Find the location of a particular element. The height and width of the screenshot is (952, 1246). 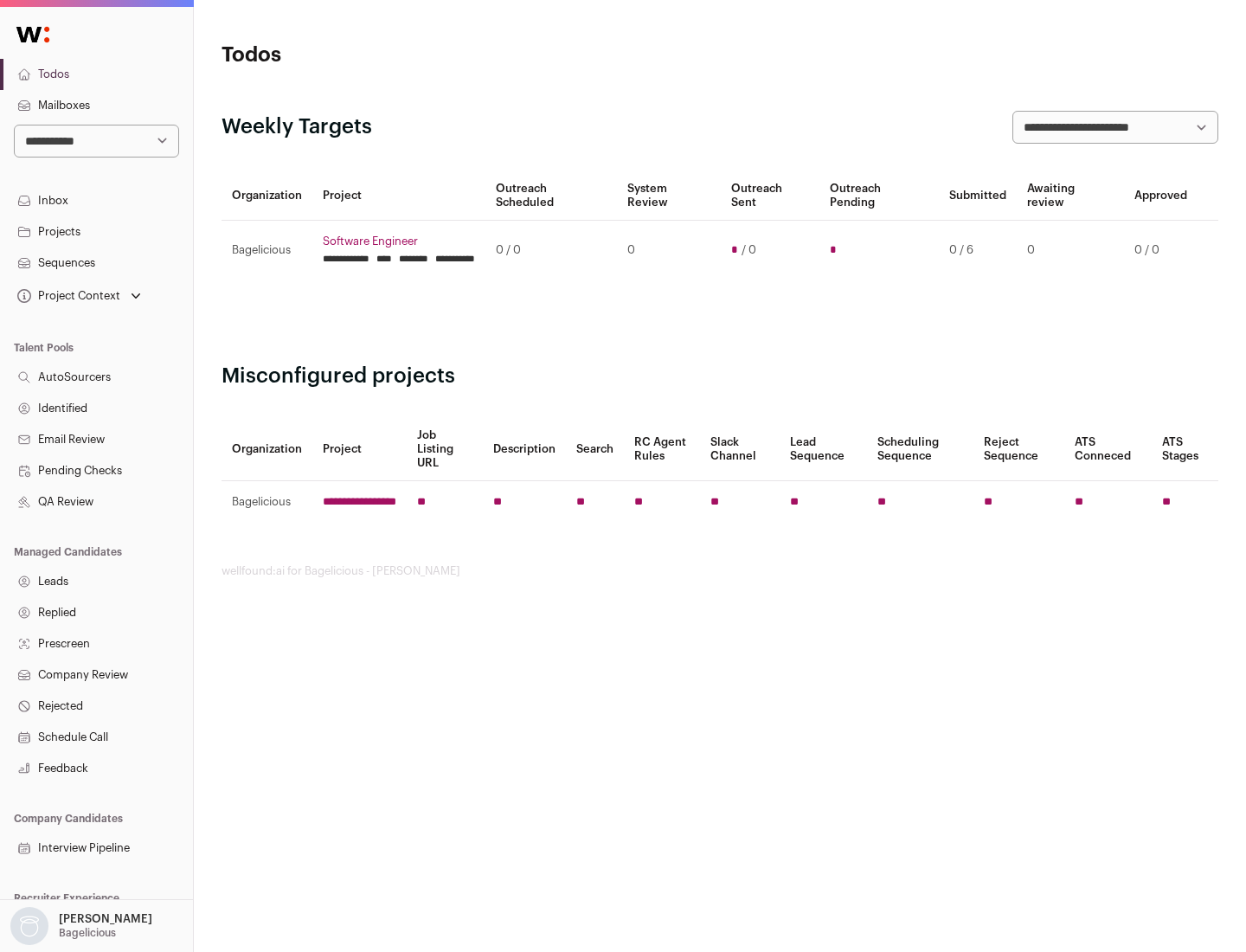

th: Approved is located at coordinates (1160, 195).